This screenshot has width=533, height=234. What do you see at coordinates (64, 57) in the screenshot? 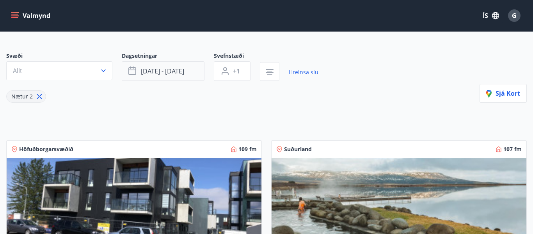
I see `span: Svæði` at bounding box center [64, 57].